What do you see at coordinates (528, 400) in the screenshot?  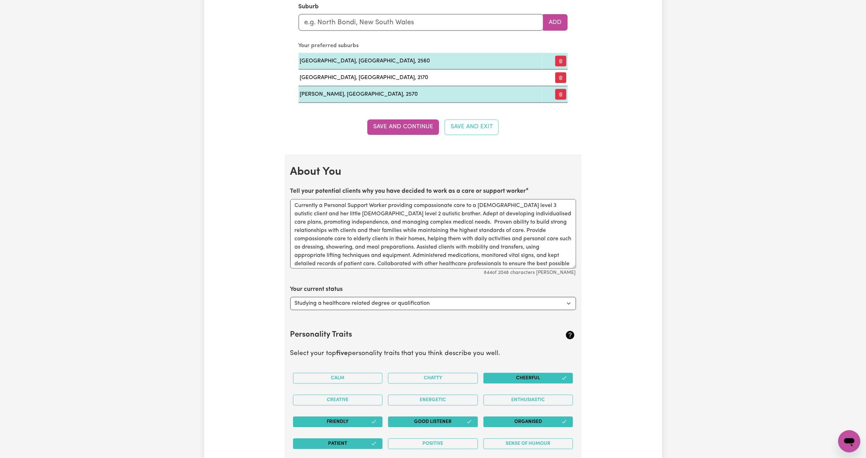 I see `button: Enthusiastic` at bounding box center [528, 400].